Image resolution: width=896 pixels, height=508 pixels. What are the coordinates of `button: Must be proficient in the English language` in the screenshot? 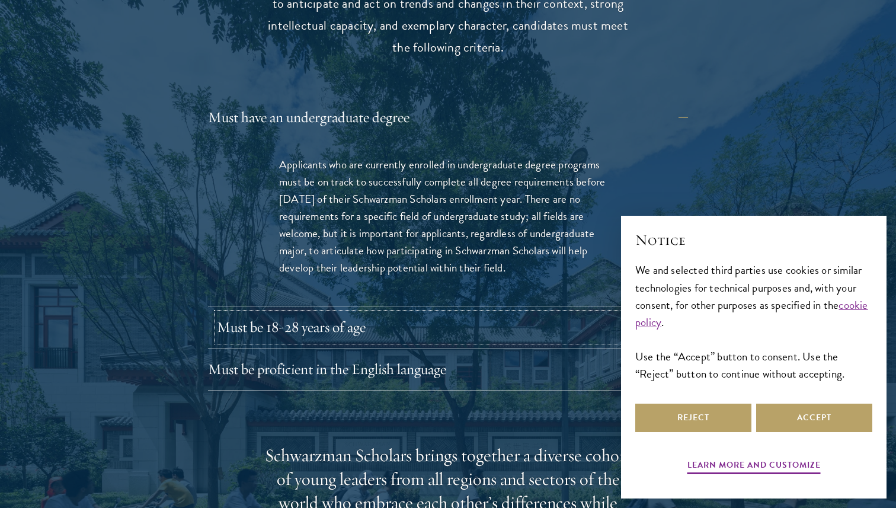 It's located at (448, 369).